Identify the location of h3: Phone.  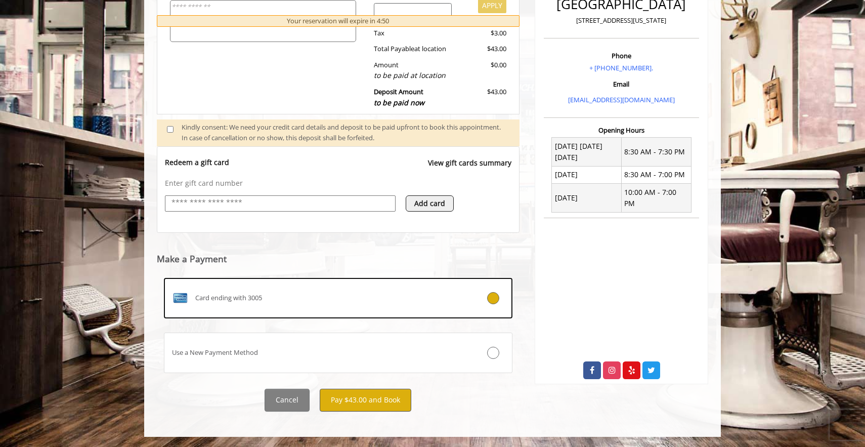
(621, 56).